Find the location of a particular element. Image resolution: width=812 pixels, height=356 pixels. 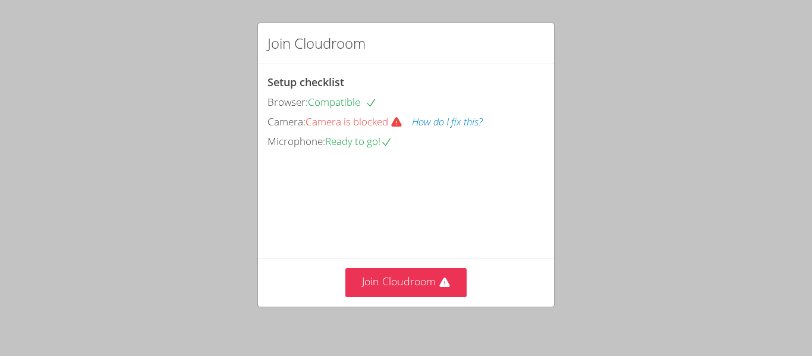

span: Setup checklist is located at coordinates (306, 82).